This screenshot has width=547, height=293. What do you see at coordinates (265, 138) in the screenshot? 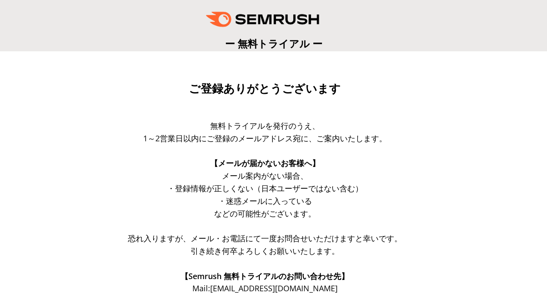
I see `span: 1～2営業日以内にご登録のメールアドレス宛に、ご案内いたします。` at bounding box center [265, 138].